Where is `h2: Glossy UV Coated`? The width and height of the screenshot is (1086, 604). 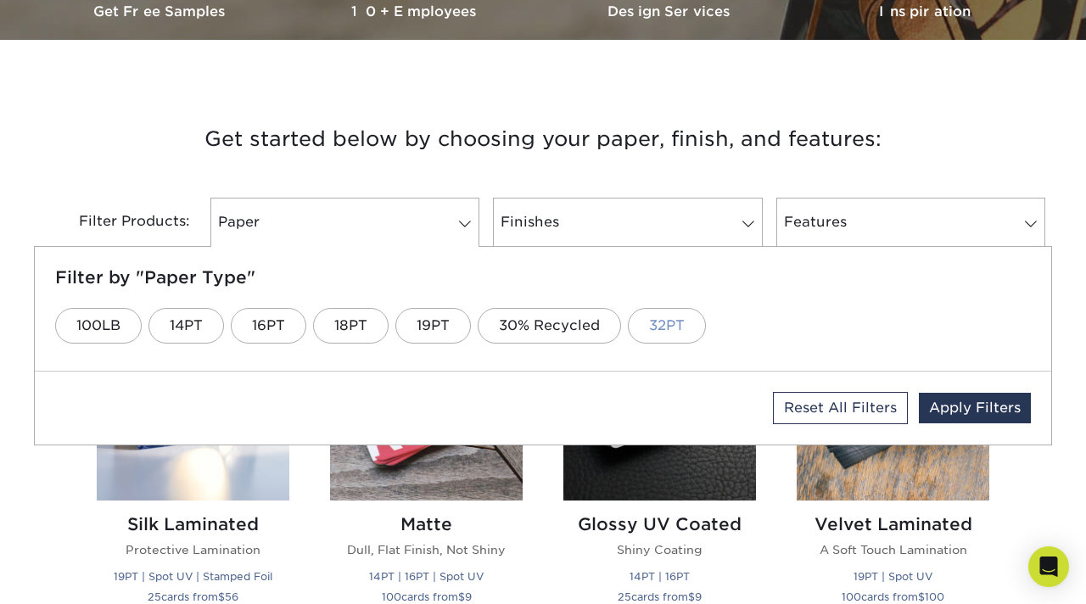 h2: Glossy UV Coated is located at coordinates (659, 524).